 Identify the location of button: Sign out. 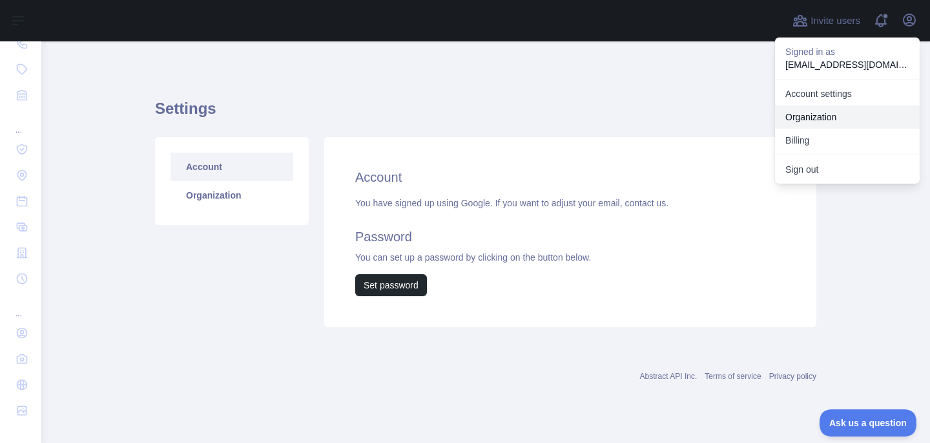
(848, 169).